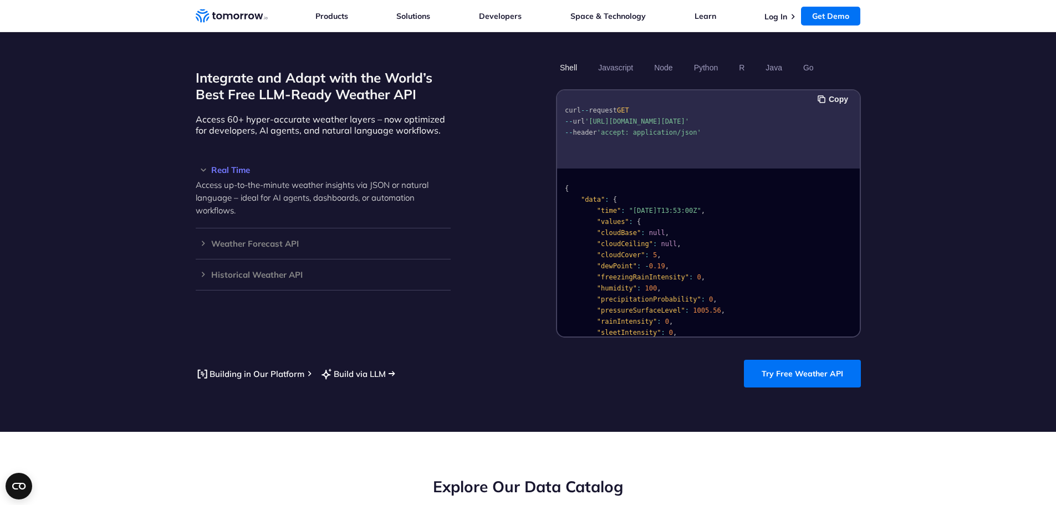 This screenshot has height=505, width=1056. Describe the element at coordinates (323, 274) in the screenshot. I see `div: Historical Weather API` at that location.